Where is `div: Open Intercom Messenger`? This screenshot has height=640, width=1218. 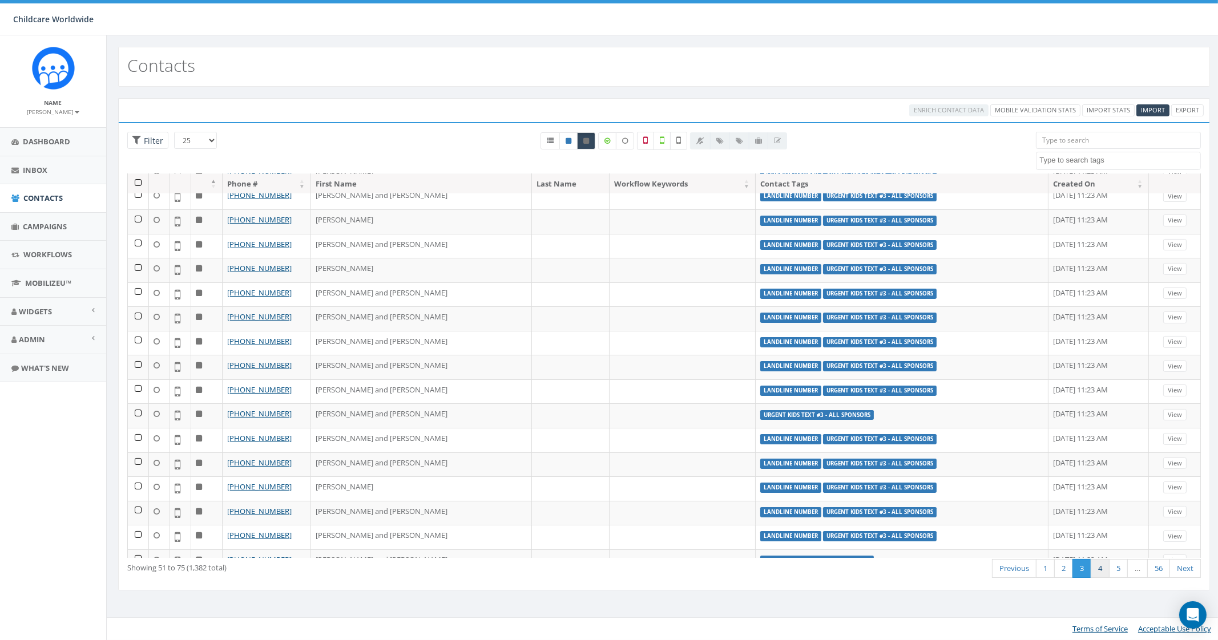 div: Open Intercom Messenger is located at coordinates (1192, 615).